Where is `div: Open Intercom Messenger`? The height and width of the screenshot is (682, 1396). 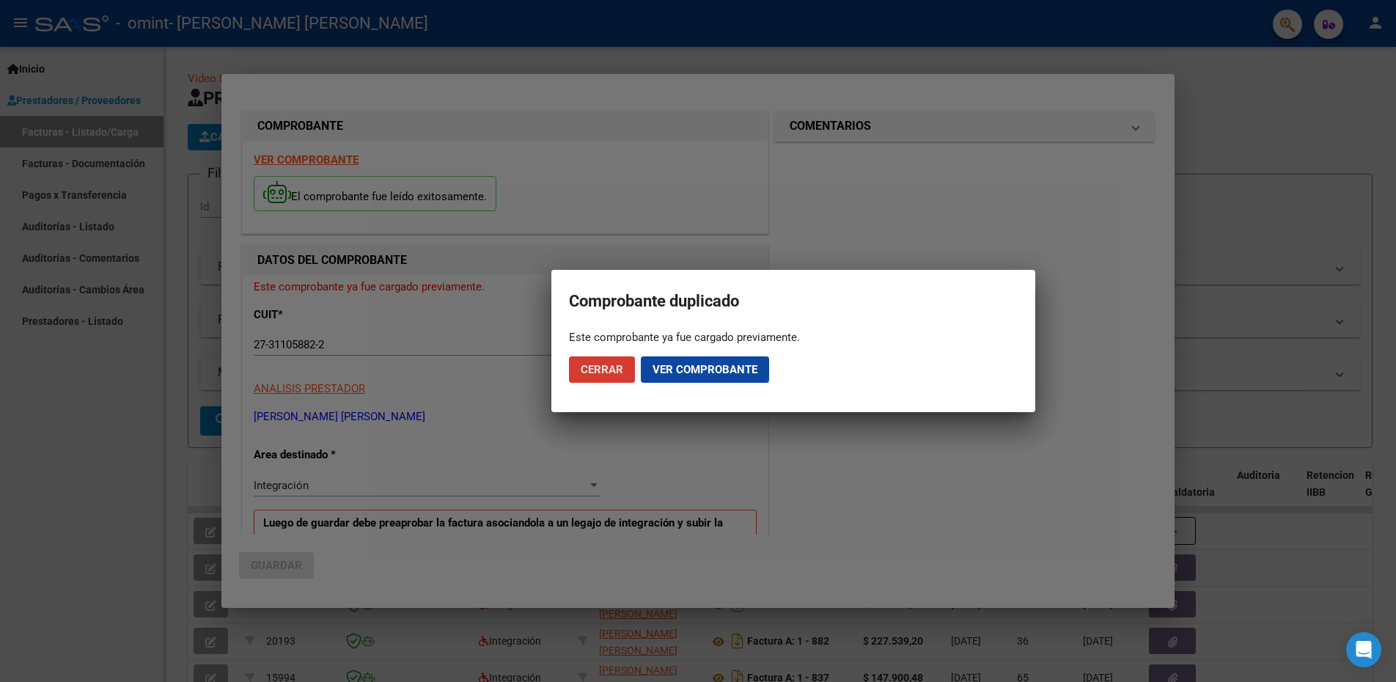
div: Open Intercom Messenger is located at coordinates (1364, 650).